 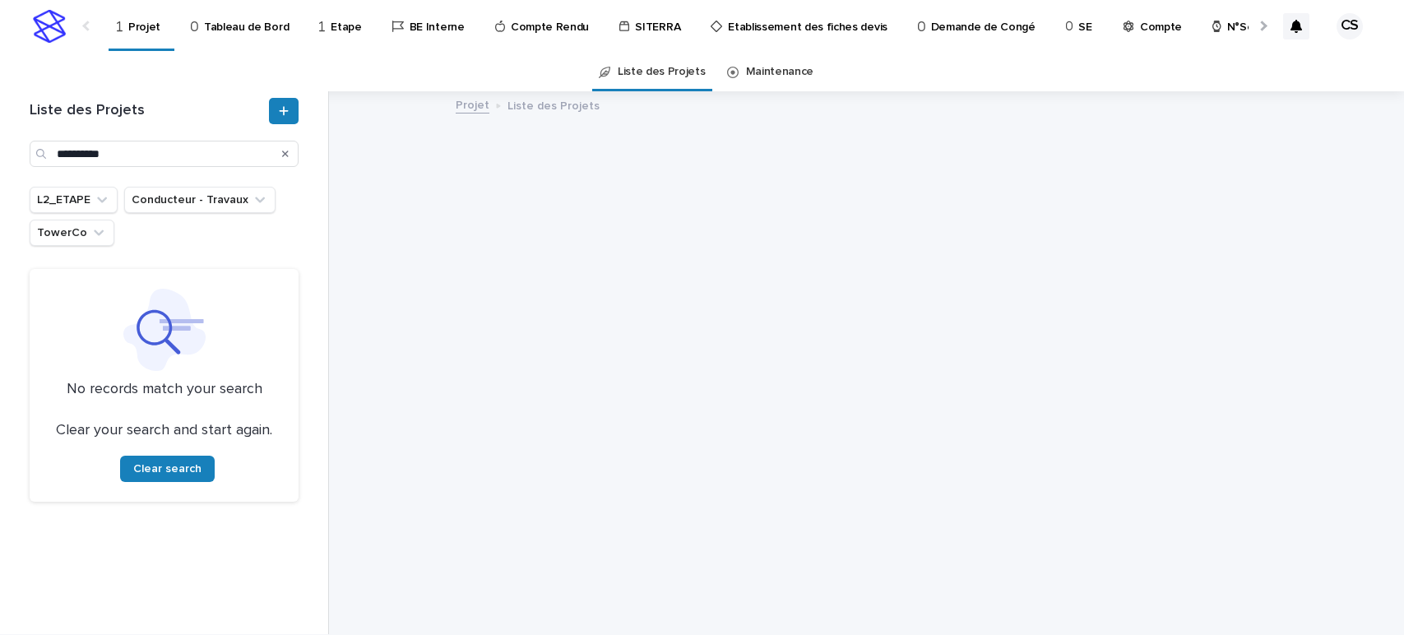 What do you see at coordinates (1350, 26) in the screenshot?
I see `div: CS` at bounding box center [1350, 26].